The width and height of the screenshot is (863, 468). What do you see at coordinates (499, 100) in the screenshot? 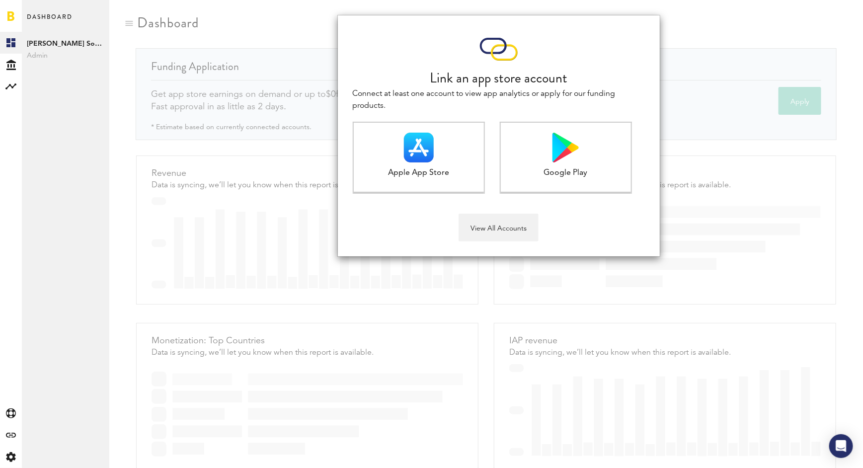
I see `div: Connect at least one account to view app analytics or apply for our funding products.` at bounding box center [499, 100].